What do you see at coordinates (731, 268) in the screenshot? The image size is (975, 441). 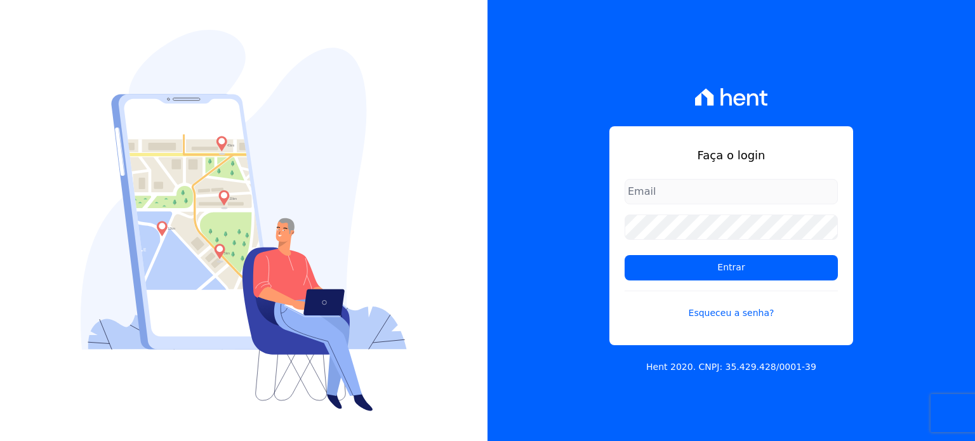 I see `input: Entrar` at bounding box center [731, 268].